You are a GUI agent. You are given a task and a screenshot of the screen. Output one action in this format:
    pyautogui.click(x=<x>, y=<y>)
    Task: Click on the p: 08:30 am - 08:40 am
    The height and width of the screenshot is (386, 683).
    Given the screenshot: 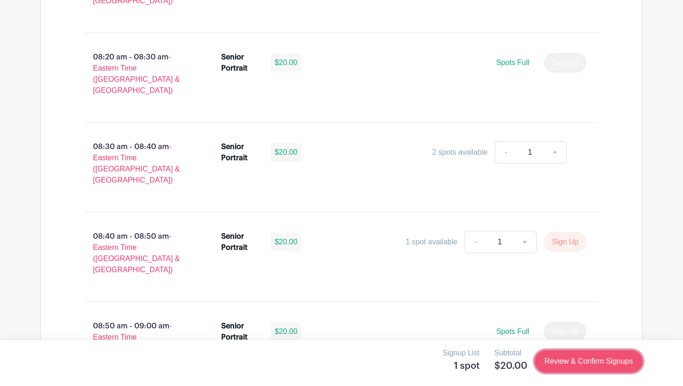 What is the action you would take?
    pyautogui.click(x=138, y=163)
    